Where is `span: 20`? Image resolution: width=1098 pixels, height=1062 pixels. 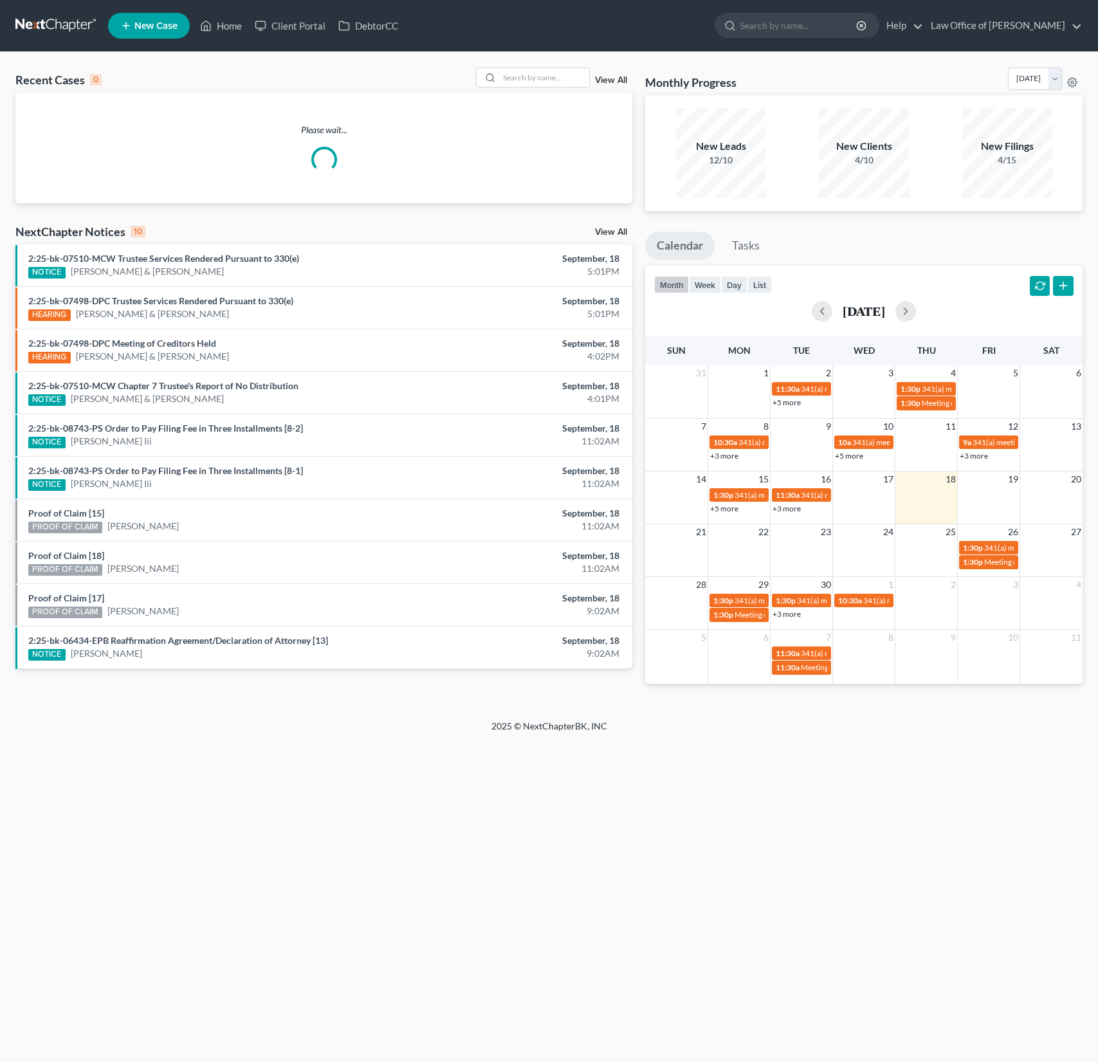 span: 20 is located at coordinates (1077, 479).